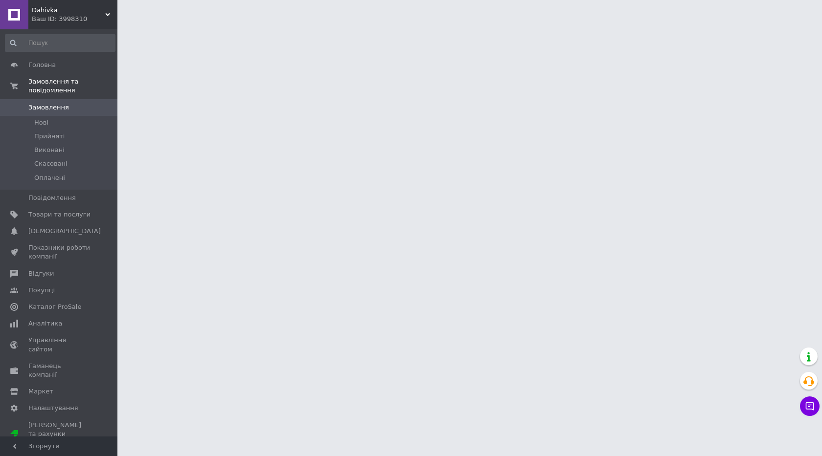  Describe the element at coordinates (59, 371) in the screenshot. I see `span: Гаманець компанії` at that location.